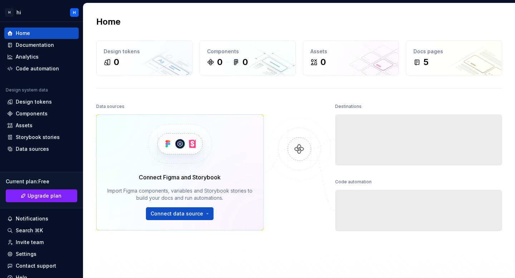  What do you see at coordinates (44, 196) in the screenshot?
I see `span: Upgrade plan` at bounding box center [44, 196].